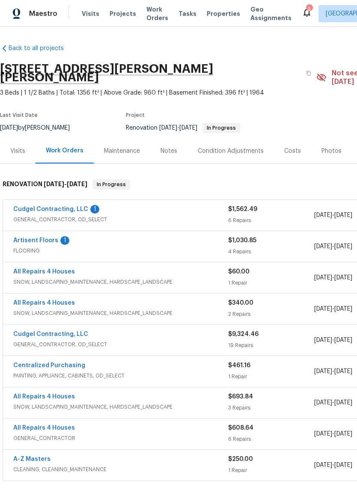 The height and width of the screenshot is (490, 357). I want to click on span: Visits, so click(90, 14).